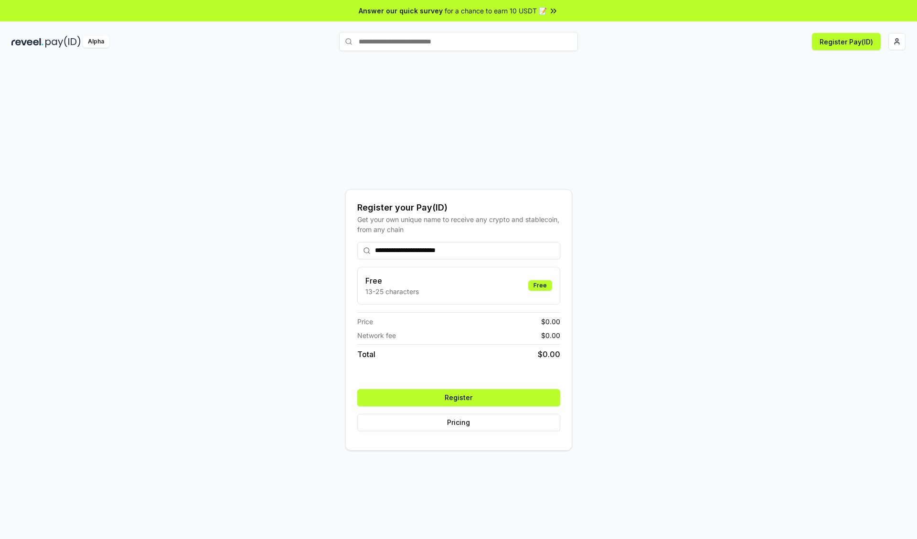 The width and height of the screenshot is (917, 539). I want to click on span: Price, so click(365, 322).